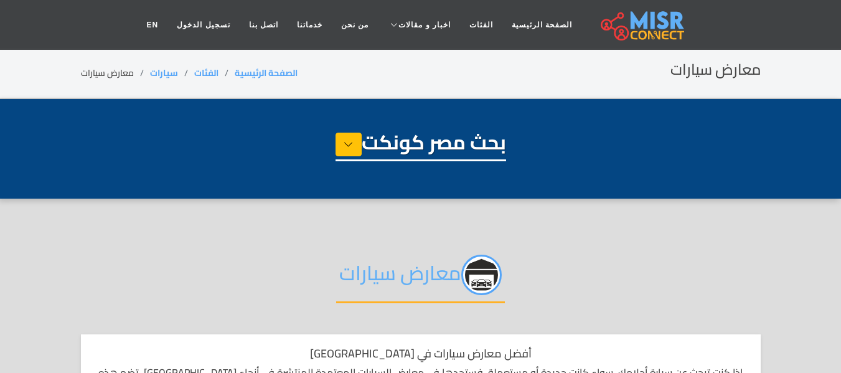  I want to click on li: معارض سيارات, so click(115, 73).